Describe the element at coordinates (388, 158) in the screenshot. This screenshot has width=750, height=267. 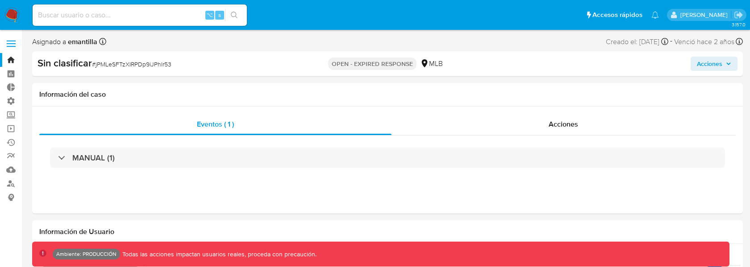
I see `div: MANUAL (1)` at that location.